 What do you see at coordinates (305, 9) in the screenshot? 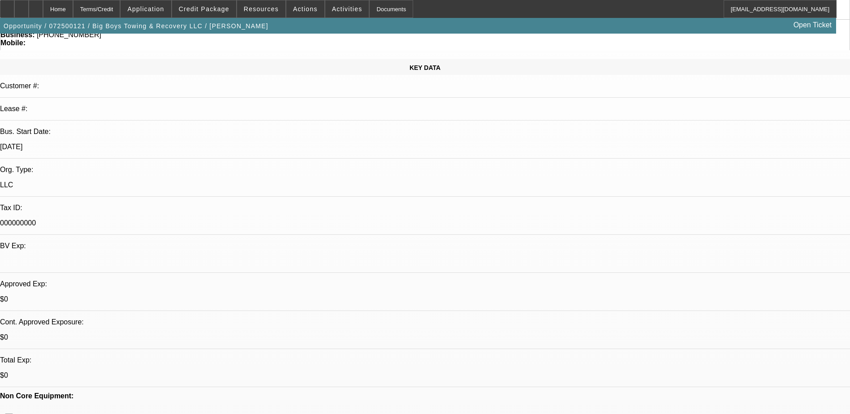
I see `span: Actions` at bounding box center [305, 9].